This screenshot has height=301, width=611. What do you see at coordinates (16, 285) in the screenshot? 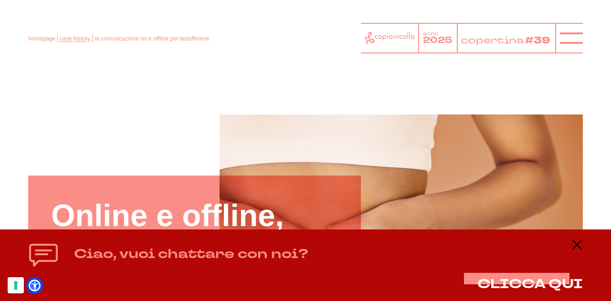
I see `button: Le tue preferenze relative al consenso per le tecnologie di tracciamento` at bounding box center [16, 285].